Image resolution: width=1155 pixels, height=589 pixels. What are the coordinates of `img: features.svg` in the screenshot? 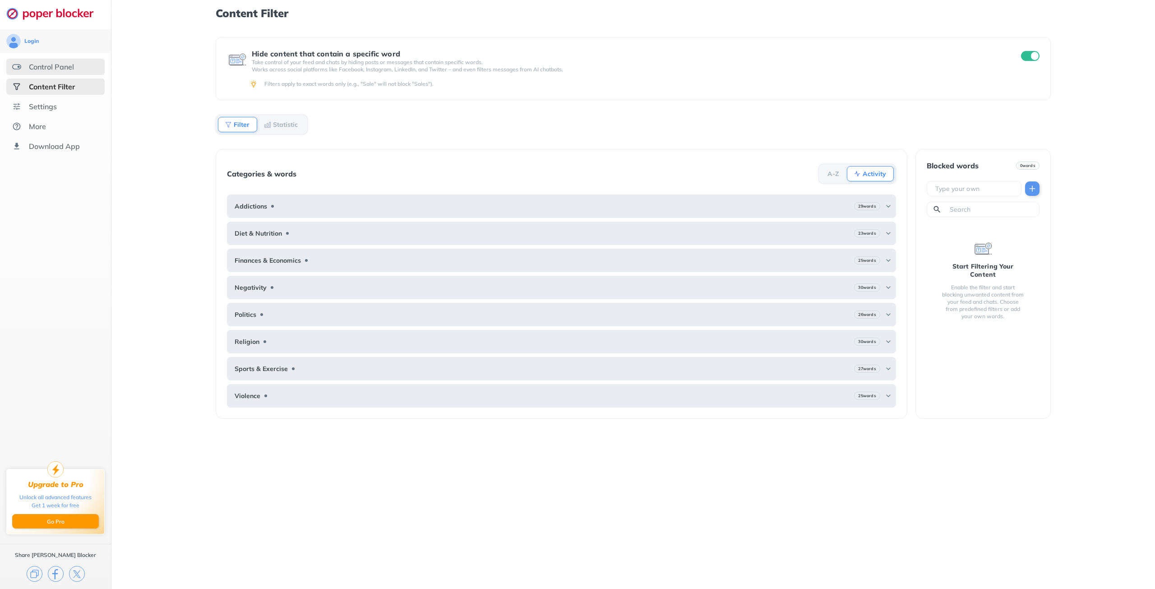 It's located at (17, 67).